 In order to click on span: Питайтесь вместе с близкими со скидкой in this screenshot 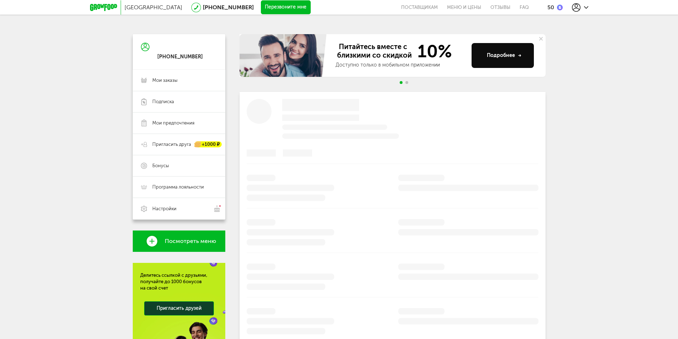, I will do `click(375, 51)`.